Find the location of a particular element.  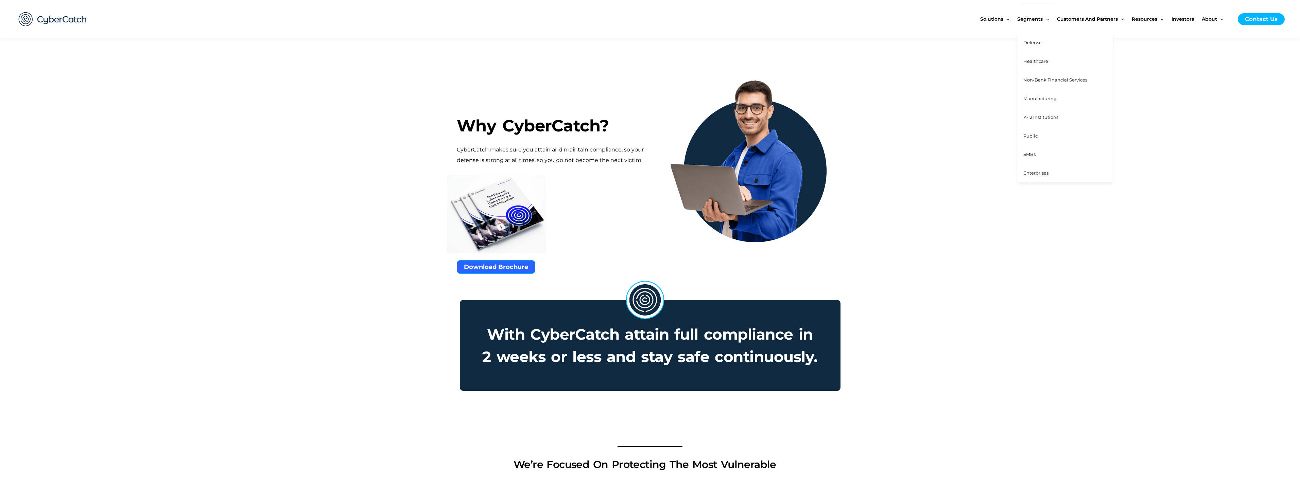

span: Defense is located at coordinates (1033, 42).